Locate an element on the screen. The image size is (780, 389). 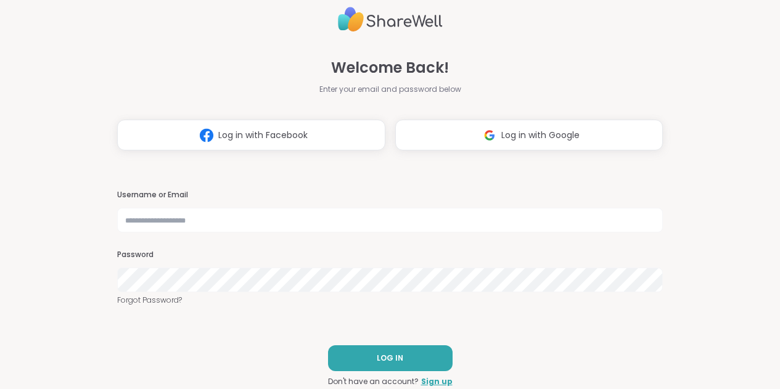
h3: Username or Email is located at coordinates (391, 195).